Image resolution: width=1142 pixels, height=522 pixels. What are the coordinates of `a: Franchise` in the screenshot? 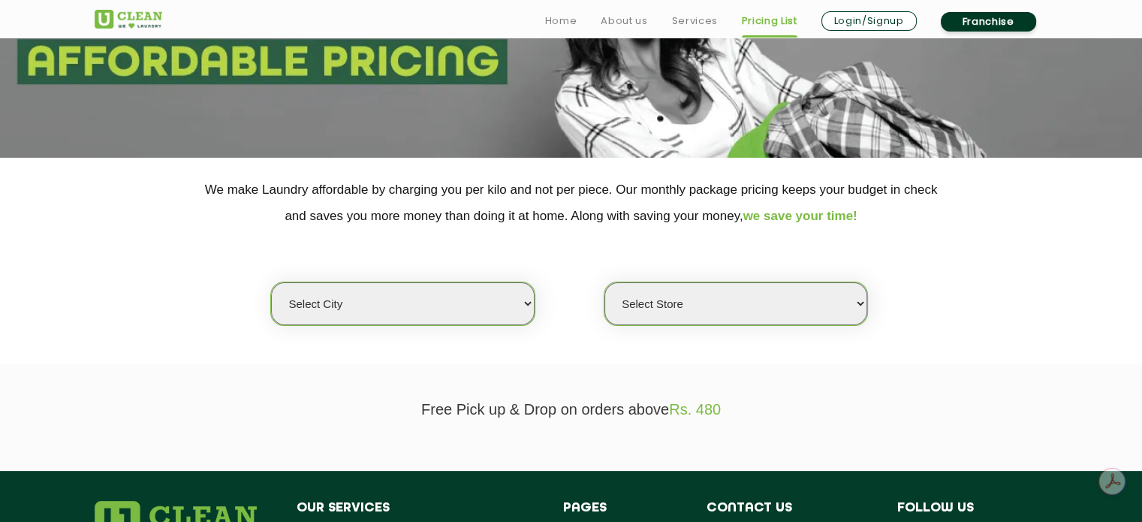 It's located at (988, 22).